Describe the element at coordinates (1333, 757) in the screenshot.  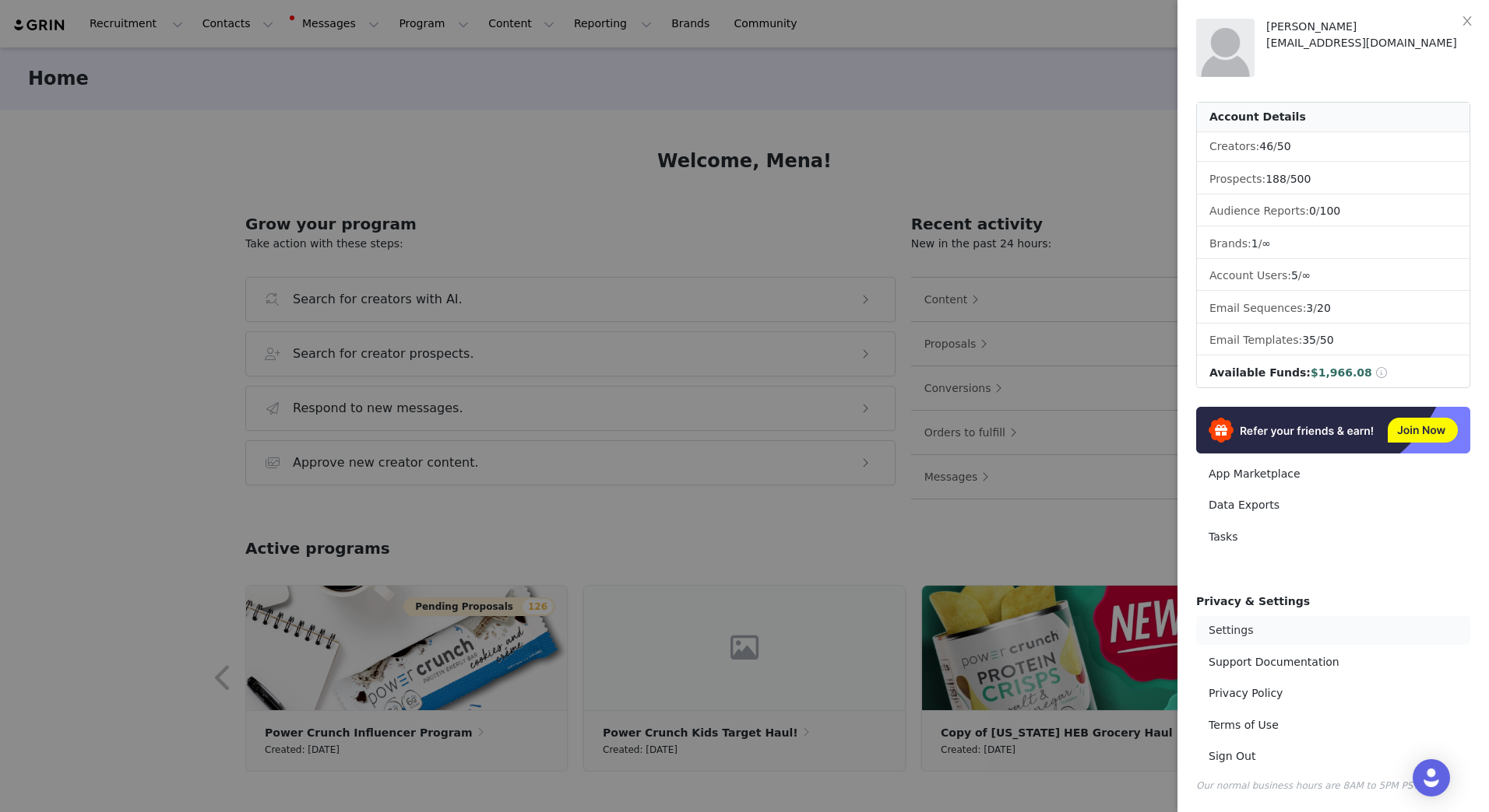
I see `a: Sign Out` at that location.